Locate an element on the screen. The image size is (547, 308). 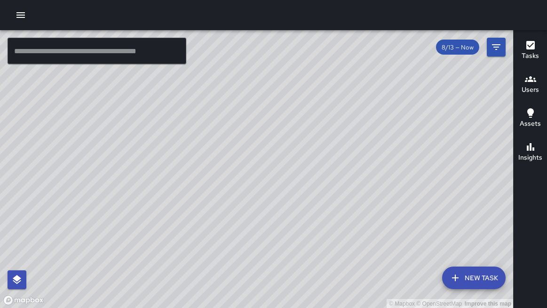
button: Tasks is located at coordinates (530, 51).